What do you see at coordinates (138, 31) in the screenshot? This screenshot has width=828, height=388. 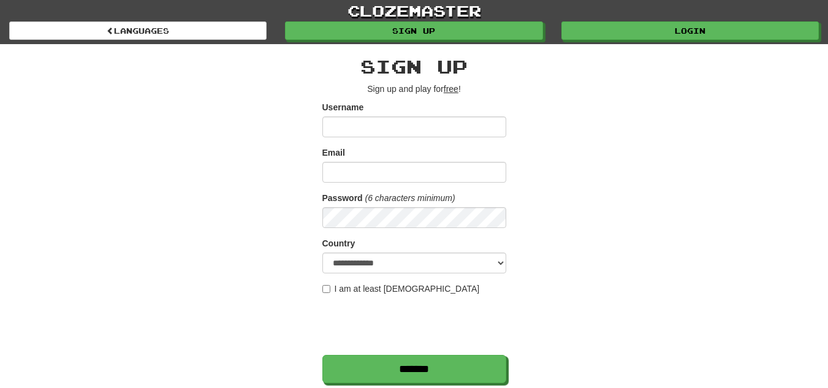 I see `a: Languages` at bounding box center [138, 31].